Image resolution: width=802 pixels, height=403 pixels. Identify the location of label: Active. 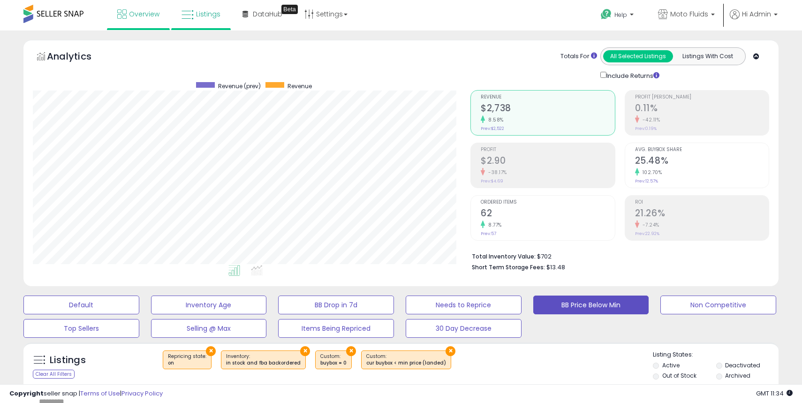
(671, 365).